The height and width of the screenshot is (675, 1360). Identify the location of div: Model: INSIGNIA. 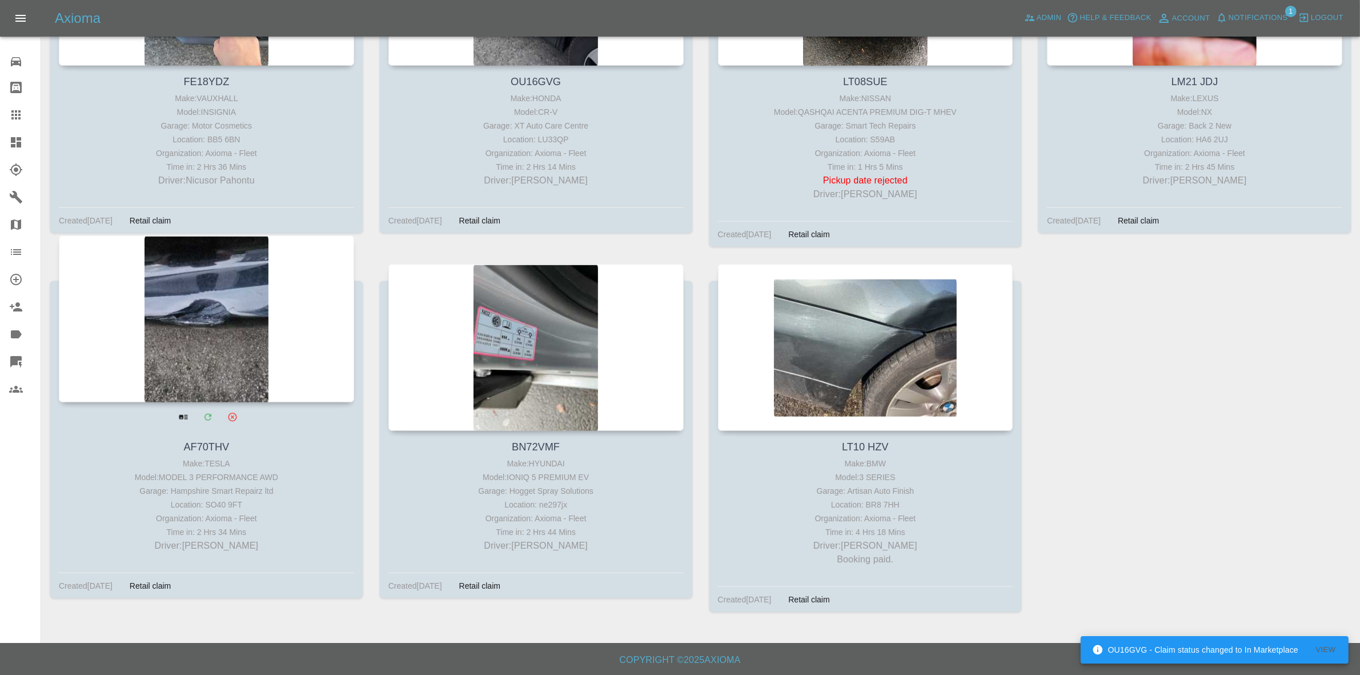
(206, 112).